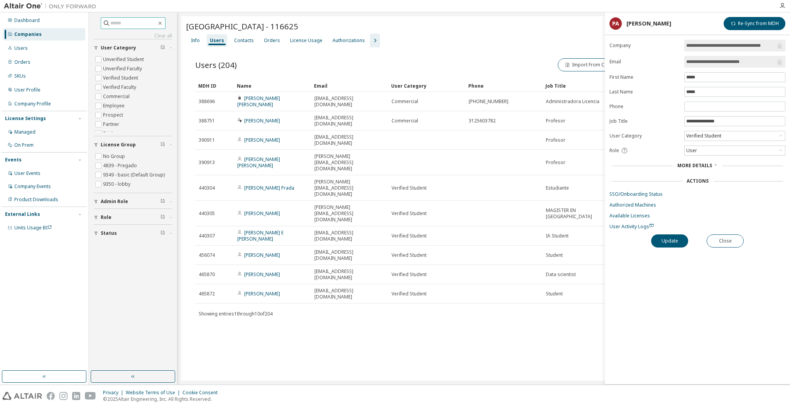  What do you see at coordinates (114, 115) in the screenshot?
I see `label: Prospect` at bounding box center [114, 115].